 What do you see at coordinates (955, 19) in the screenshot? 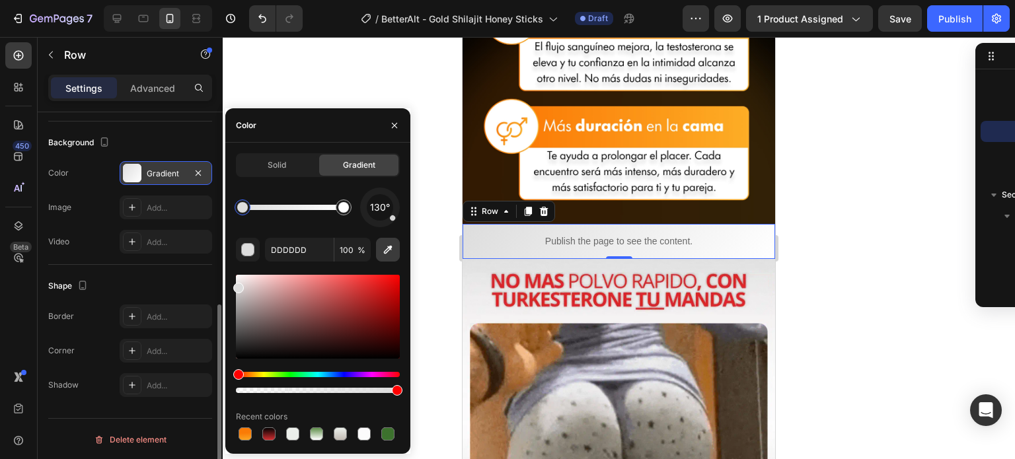
I see `div: Publish` at bounding box center [955, 19].